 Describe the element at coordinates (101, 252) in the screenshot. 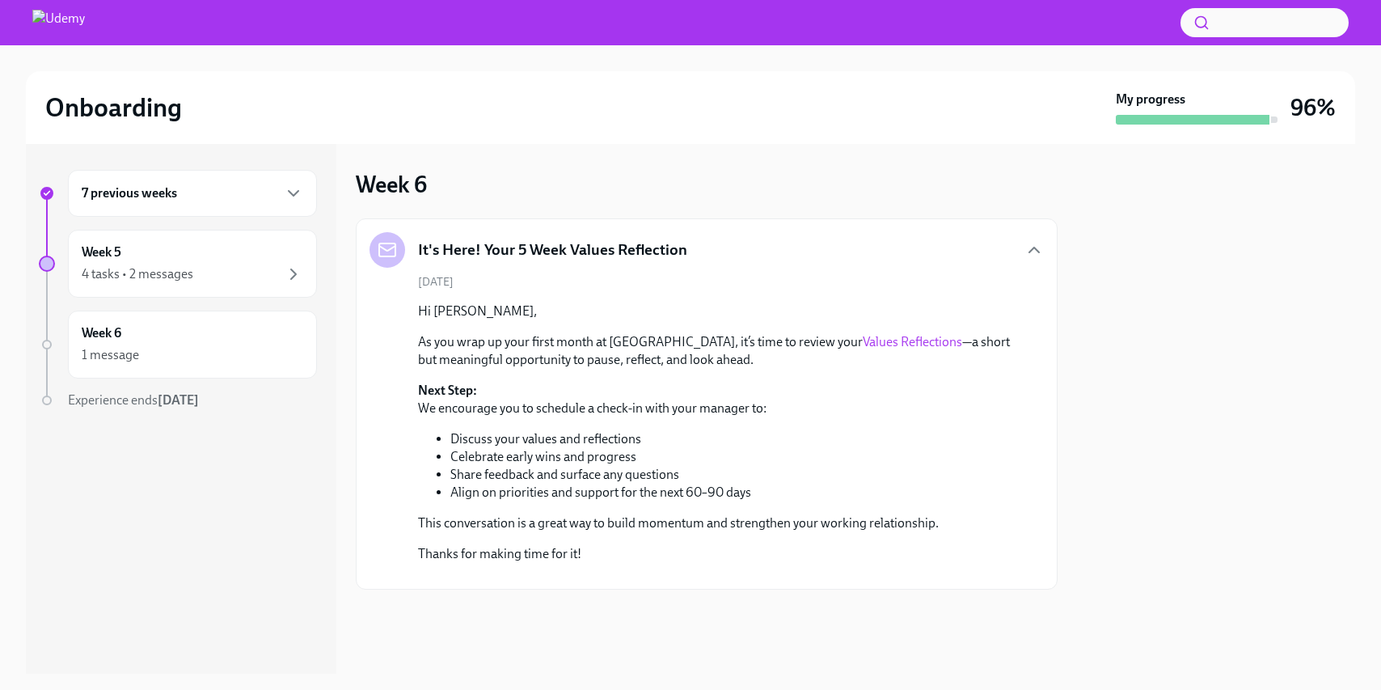

I see `h6: Week 5` at that location.